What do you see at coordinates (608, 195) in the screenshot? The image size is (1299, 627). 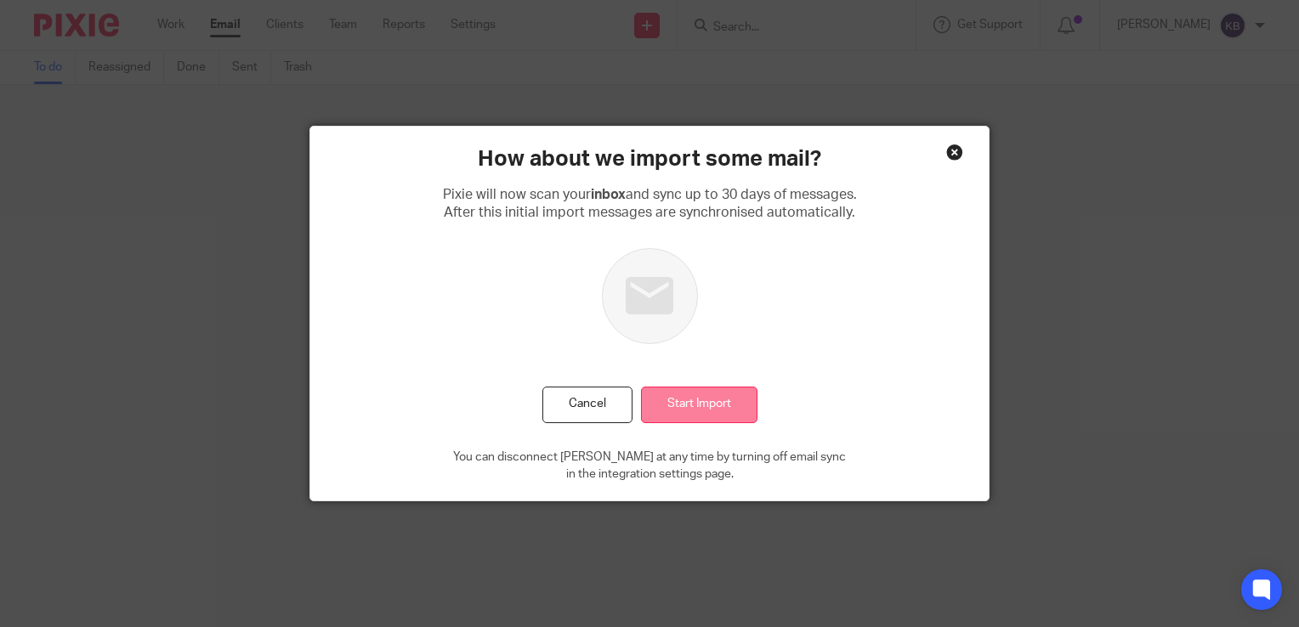 I see `b: inbox` at bounding box center [608, 195].